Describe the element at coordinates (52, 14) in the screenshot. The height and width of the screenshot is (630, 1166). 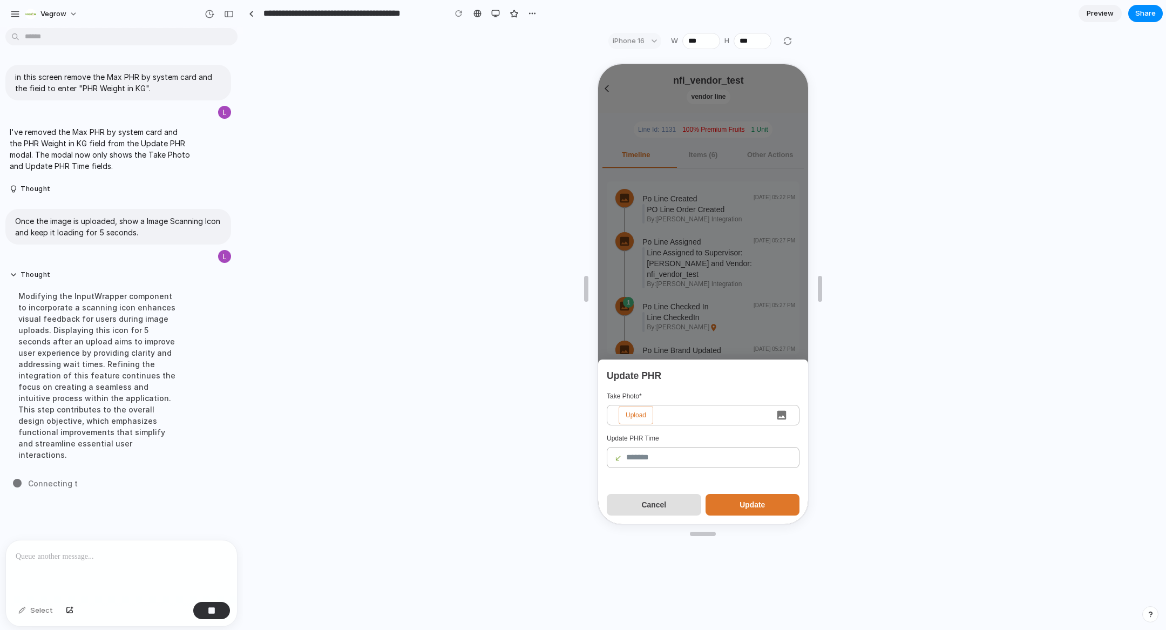
I see `button: Vegrow` at that location.